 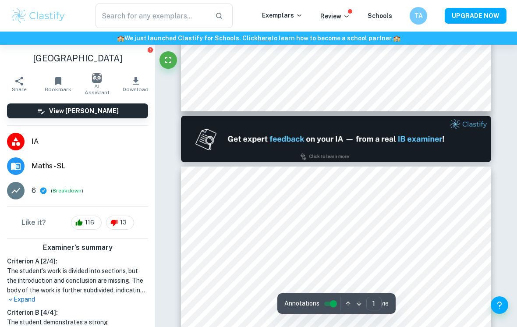 I want to click on a: here, so click(x=264, y=38).